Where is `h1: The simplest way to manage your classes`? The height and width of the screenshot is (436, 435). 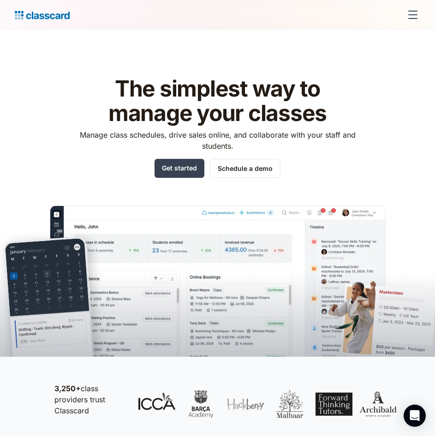 h1: The simplest way to manage your classes is located at coordinates (217, 101).